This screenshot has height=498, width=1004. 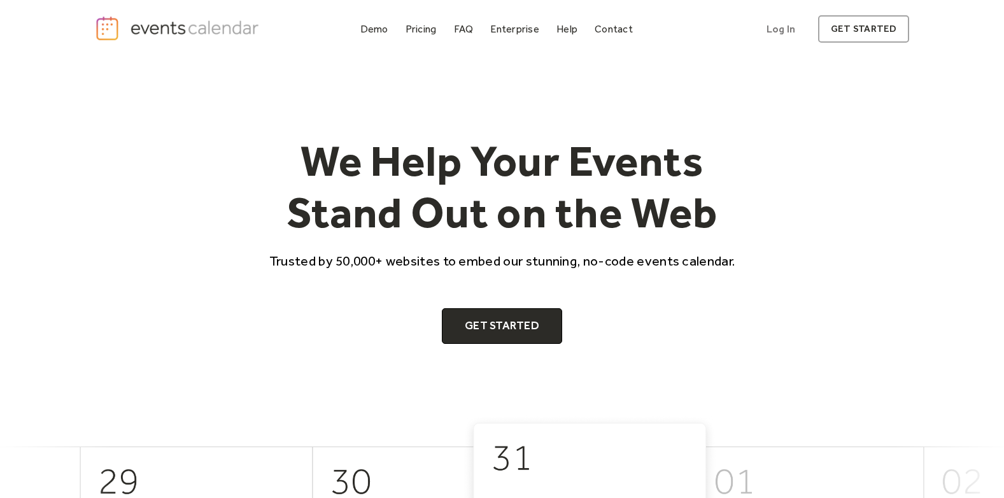 I want to click on div: Contact, so click(x=614, y=29).